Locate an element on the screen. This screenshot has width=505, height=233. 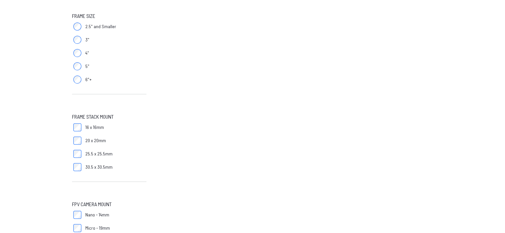
input: 6"+ is located at coordinates (77, 80).